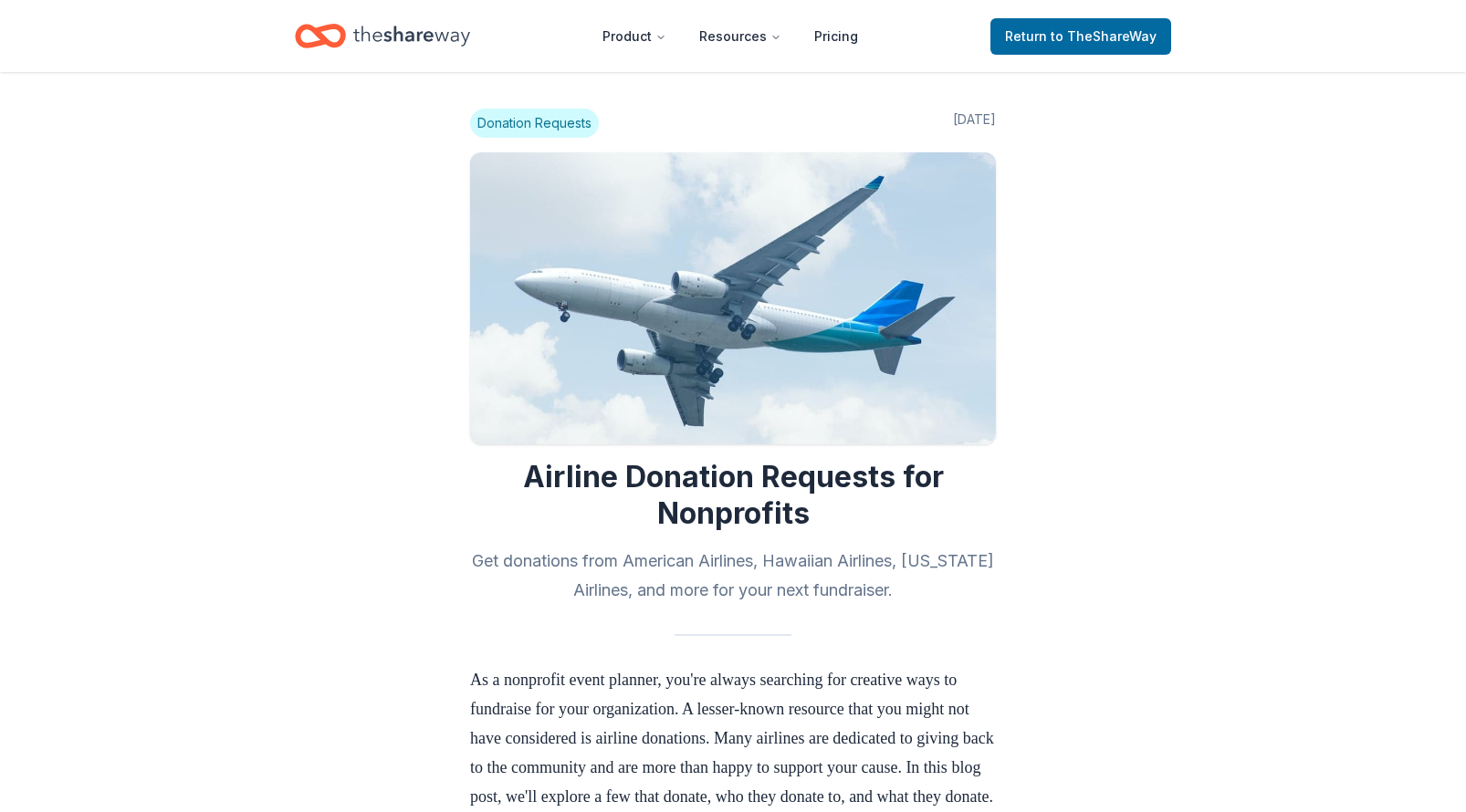 The height and width of the screenshot is (812, 1466). Describe the element at coordinates (836, 36) in the screenshot. I see `a: Pricing` at that location.